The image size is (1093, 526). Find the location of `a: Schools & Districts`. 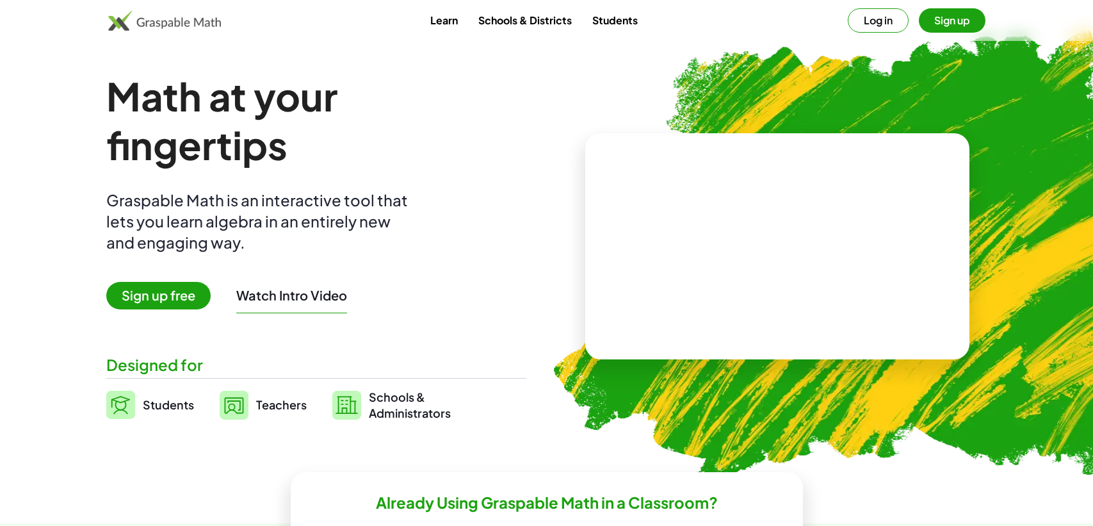

a: Schools & Districts is located at coordinates (525, 20).